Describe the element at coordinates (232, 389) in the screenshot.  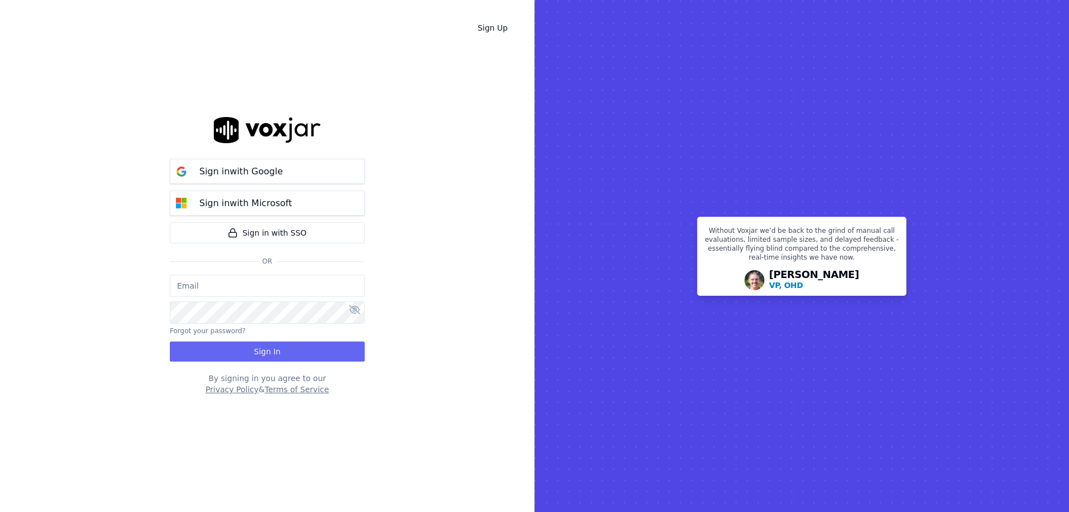
I see `button: Privacy Policy` at that location.